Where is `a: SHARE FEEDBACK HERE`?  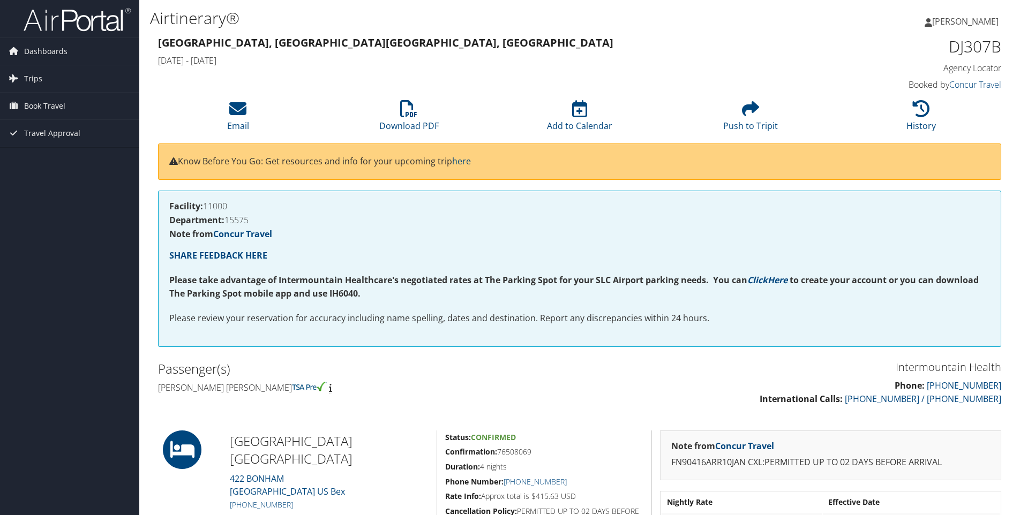
a: SHARE FEEDBACK HERE is located at coordinates (218, 256).